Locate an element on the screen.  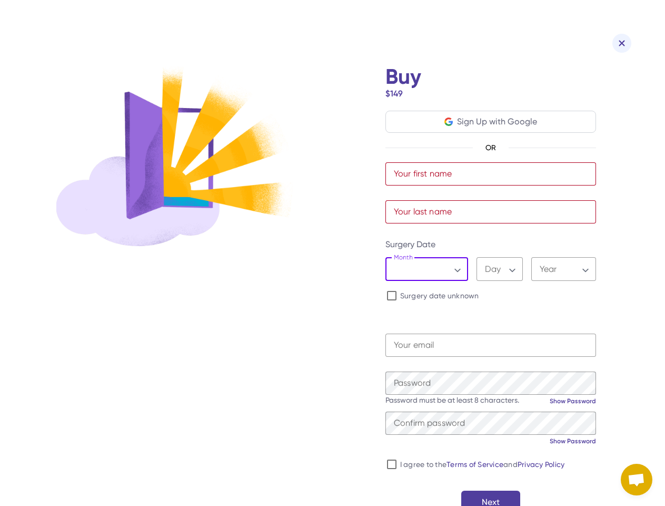
a: Privacy Policy is located at coordinates (542, 464).